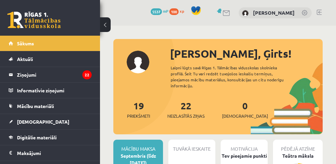 The height and width of the screenshot is (164, 336). I want to click on div: Mācību maksa, so click(138, 146).